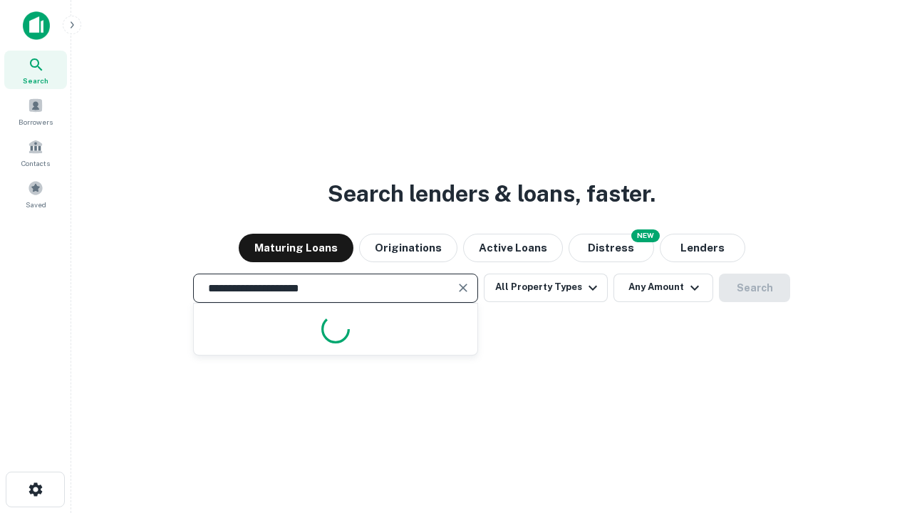 This screenshot has height=513, width=912. What do you see at coordinates (702, 248) in the screenshot?
I see `button: Lenders` at bounding box center [702, 248].